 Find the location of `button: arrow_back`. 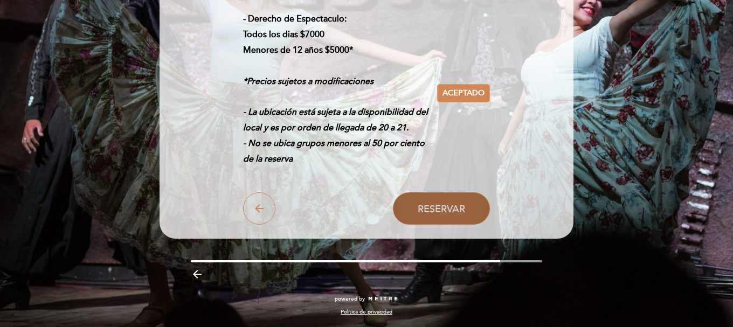

button: arrow_back is located at coordinates (259, 209).